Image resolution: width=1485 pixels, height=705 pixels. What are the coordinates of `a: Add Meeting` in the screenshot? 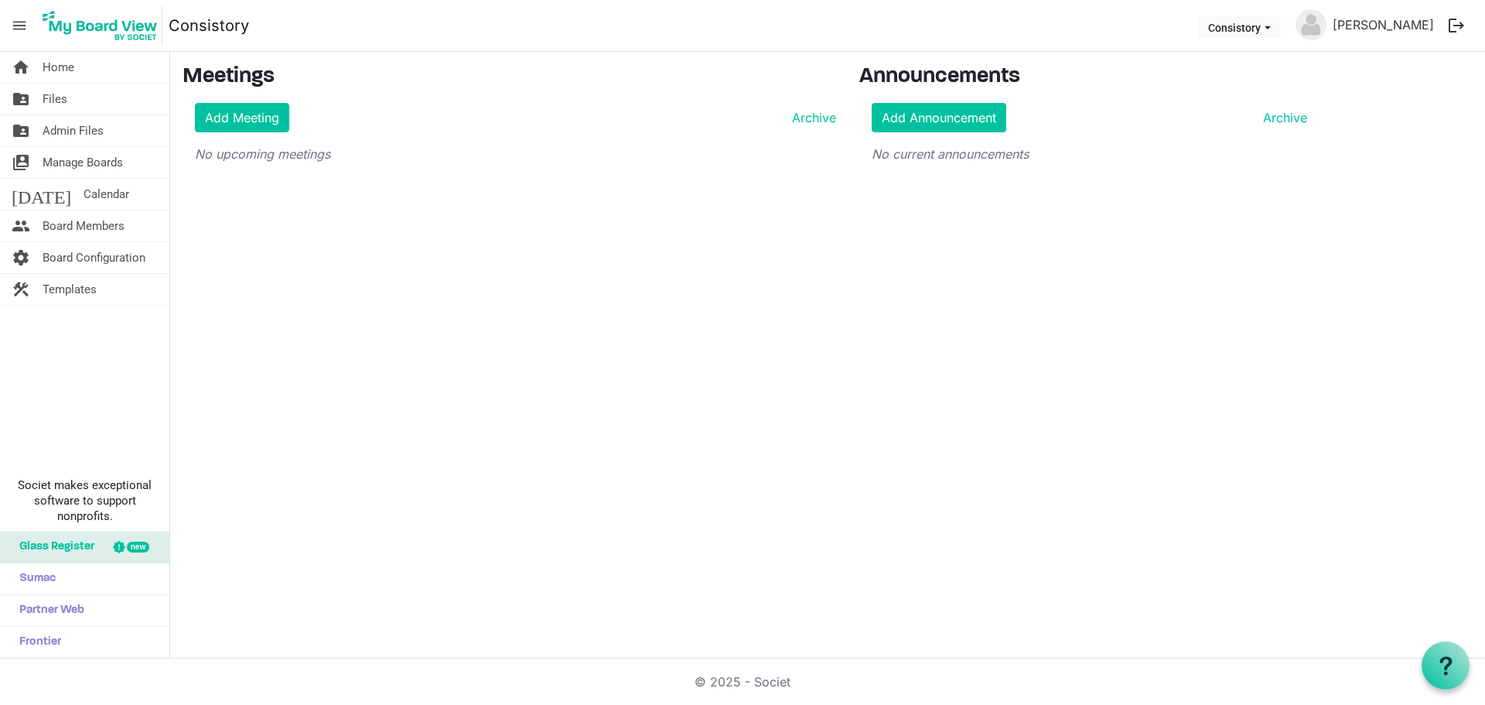 It's located at (242, 118).